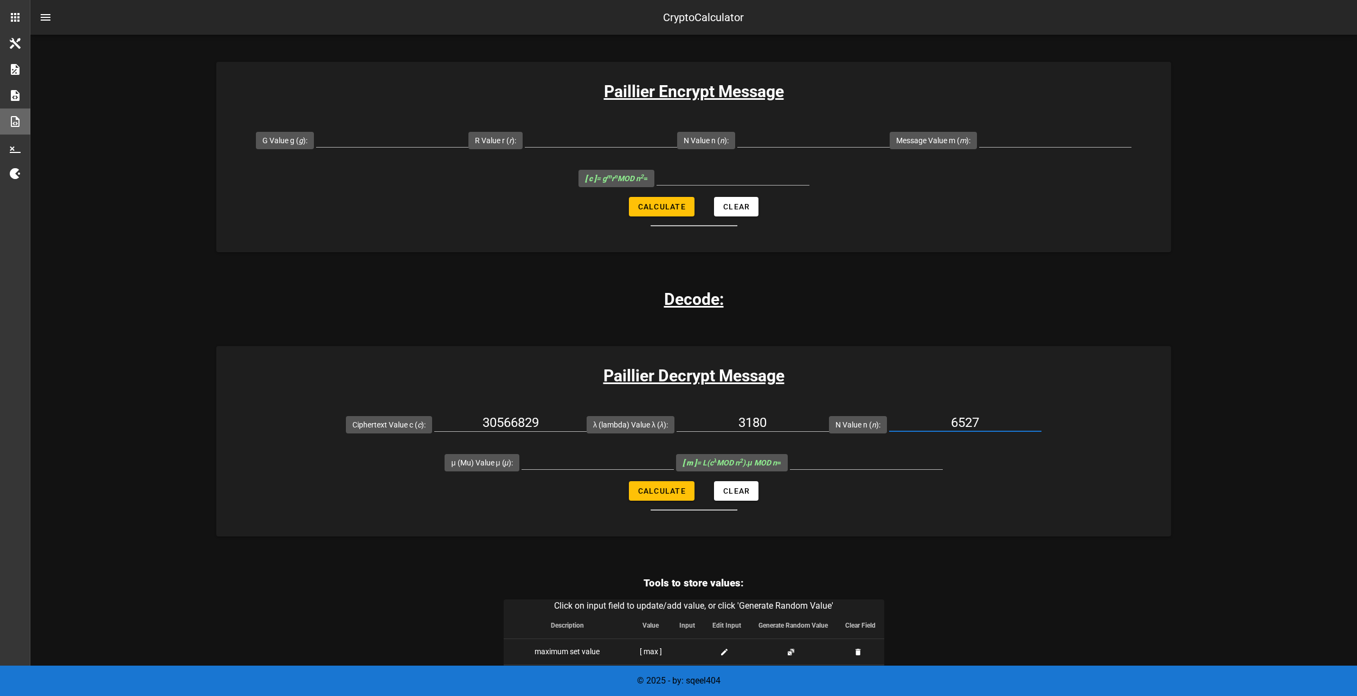  I want to click on h3: Paillier Decrypt Message, so click(693, 375).